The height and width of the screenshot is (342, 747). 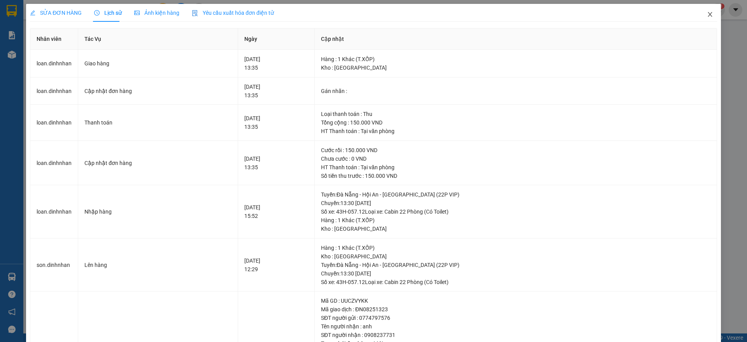 I want to click on th: Cập nhật, so click(x=516, y=39).